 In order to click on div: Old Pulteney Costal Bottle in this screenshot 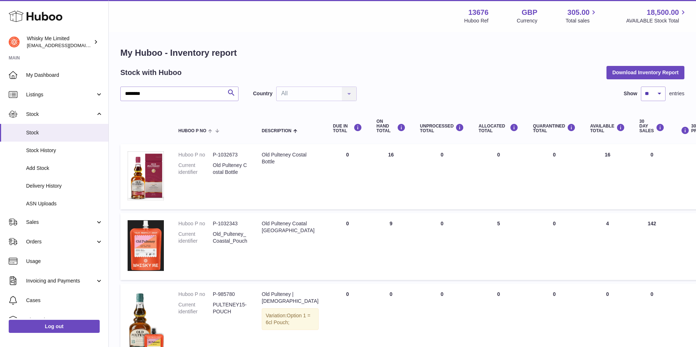, I will do `click(290, 158)`.